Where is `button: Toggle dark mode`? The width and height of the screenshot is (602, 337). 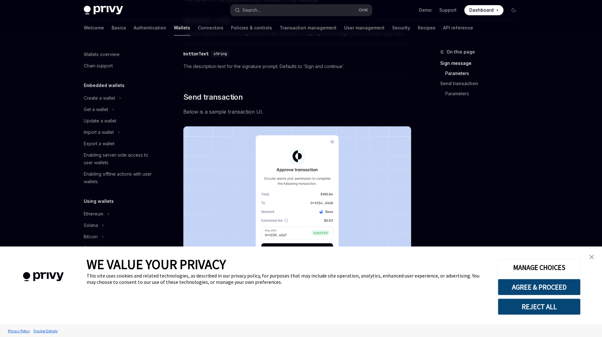
button: Toggle dark mode is located at coordinates (514, 10).